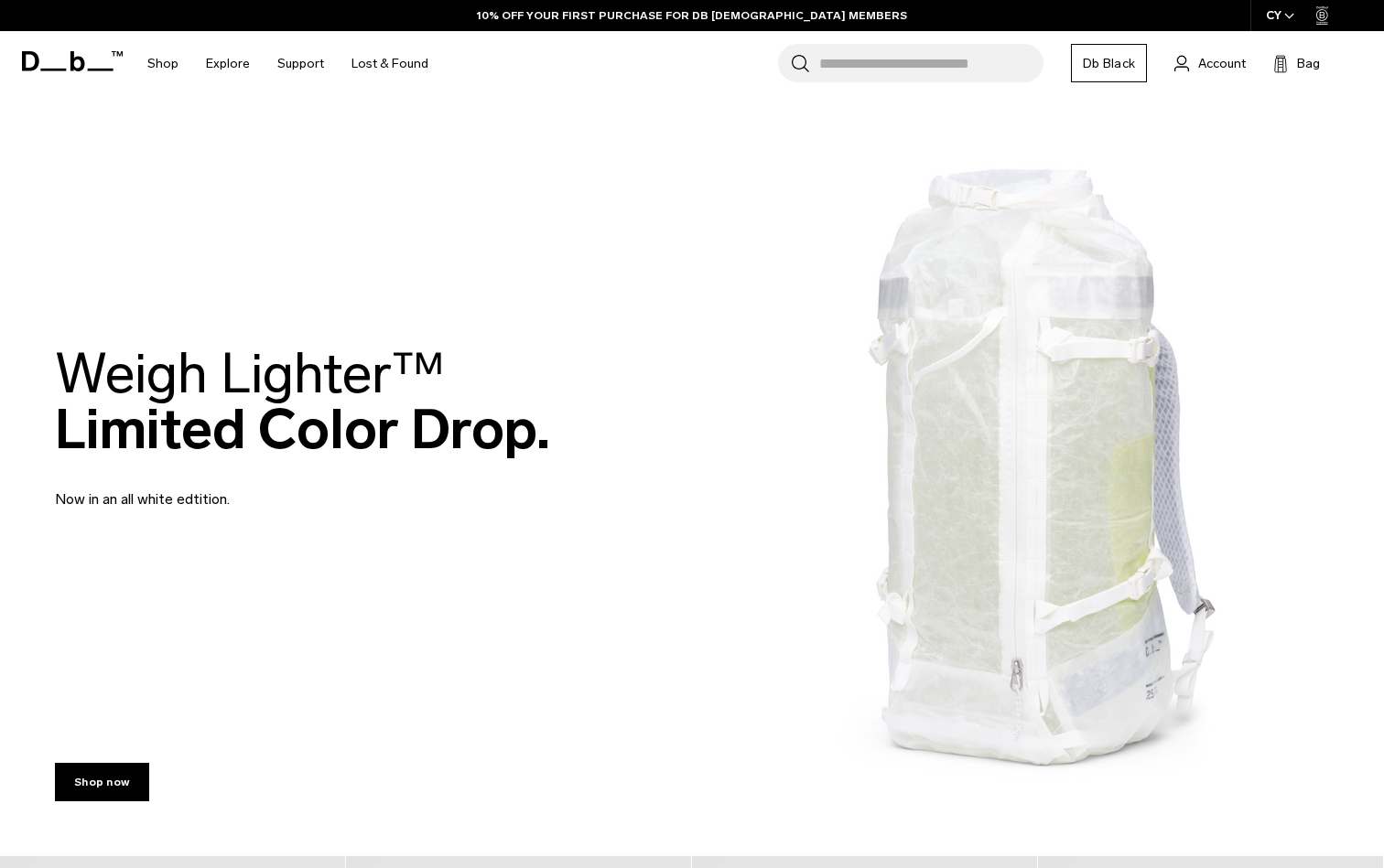 The width and height of the screenshot is (1384, 868). What do you see at coordinates (1108, 63) in the screenshot?
I see `a: Db Black` at bounding box center [1108, 63].